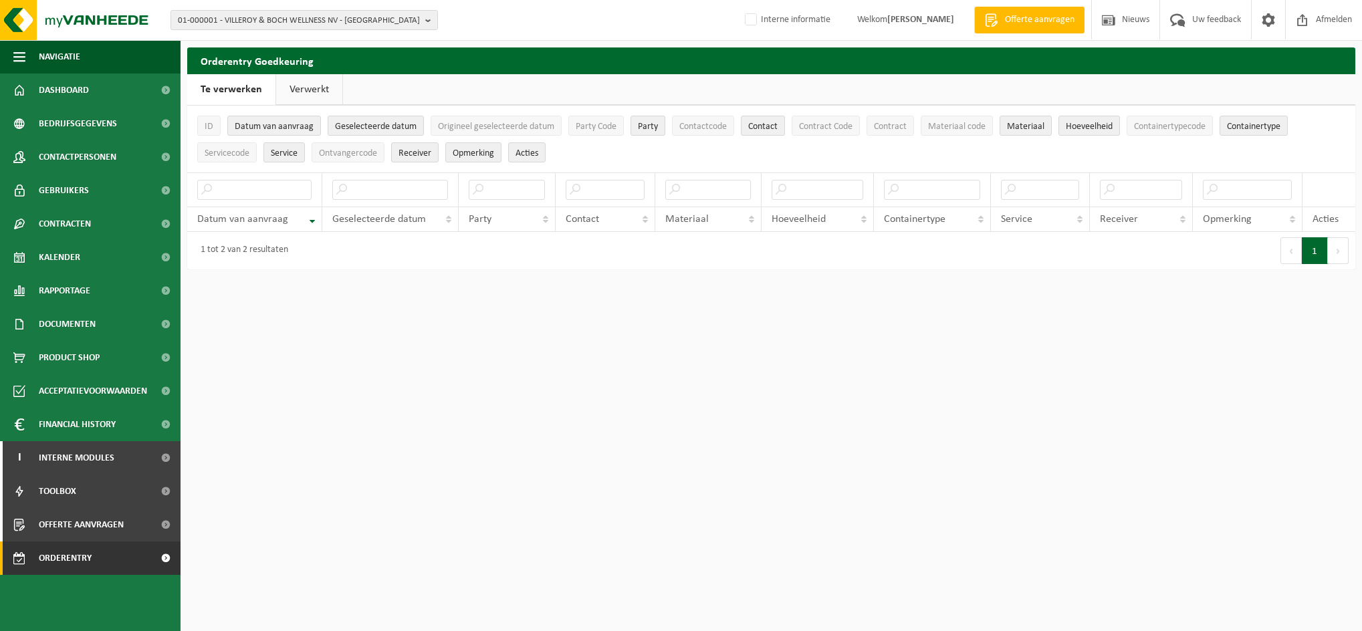 This screenshot has height=631, width=1362. Describe the element at coordinates (786, 20) in the screenshot. I see `label: Interne informatie` at that location.